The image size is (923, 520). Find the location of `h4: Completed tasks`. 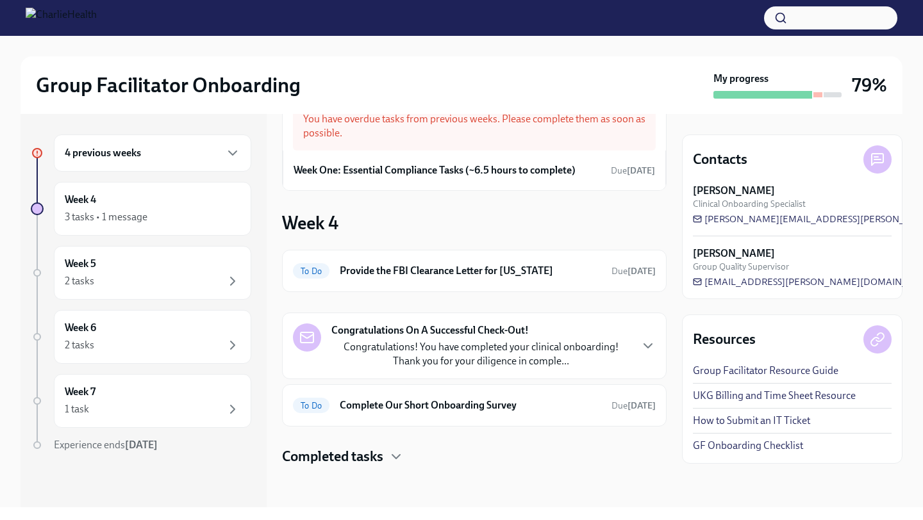

h4: Completed tasks is located at coordinates (333, 457).